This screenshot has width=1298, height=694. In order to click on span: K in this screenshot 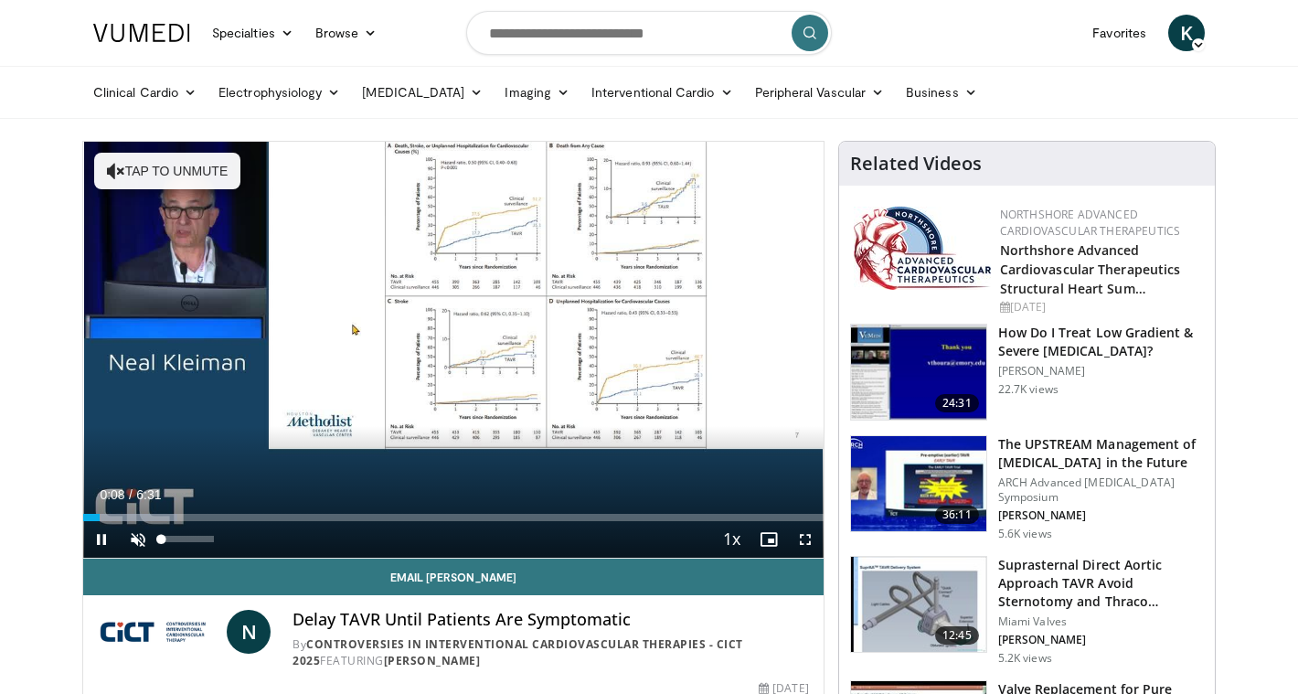, I will do `click(1187, 33)`.